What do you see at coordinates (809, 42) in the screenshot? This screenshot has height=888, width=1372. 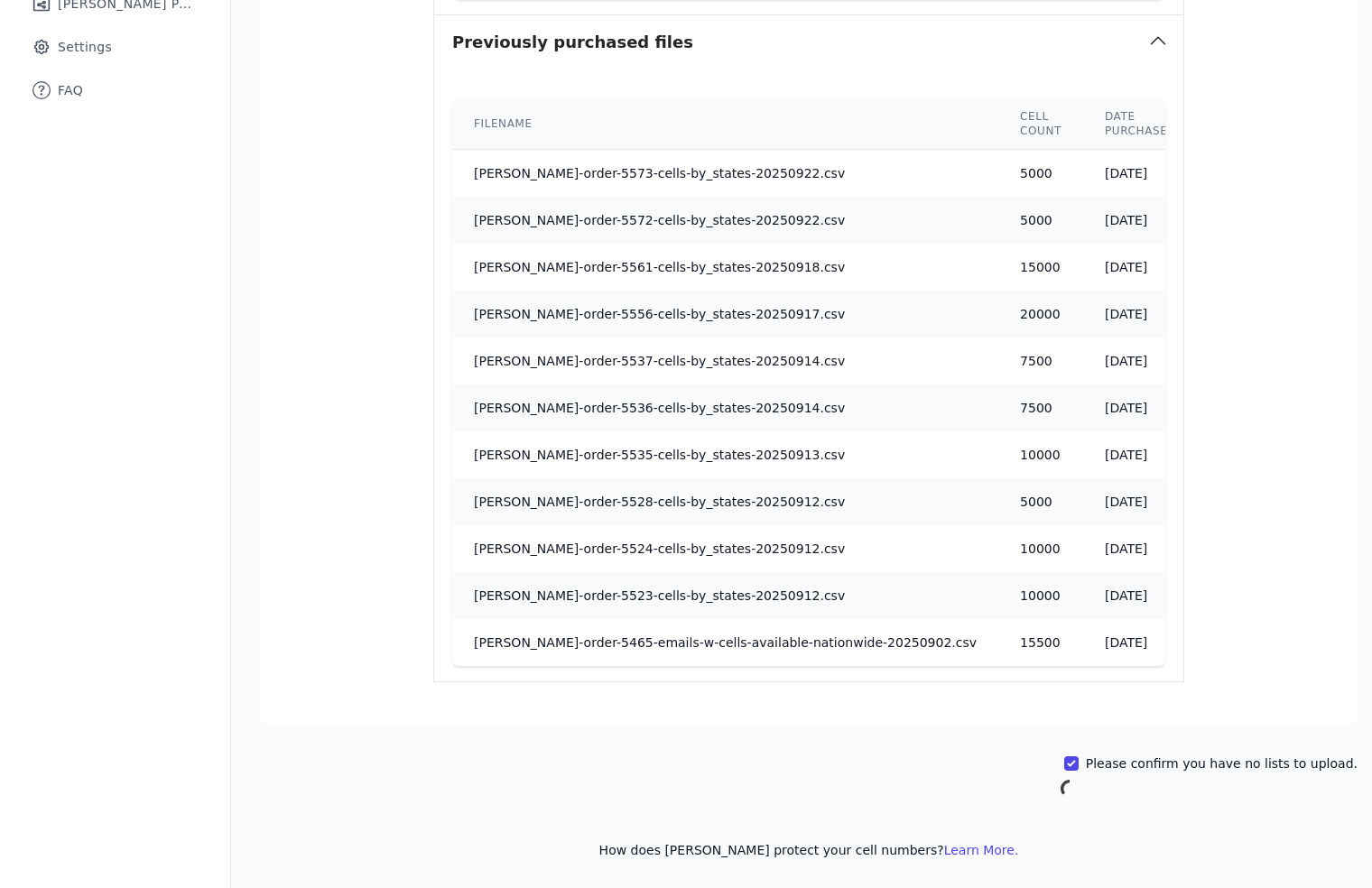 I see `button: Previously purchased files` at bounding box center [809, 42].